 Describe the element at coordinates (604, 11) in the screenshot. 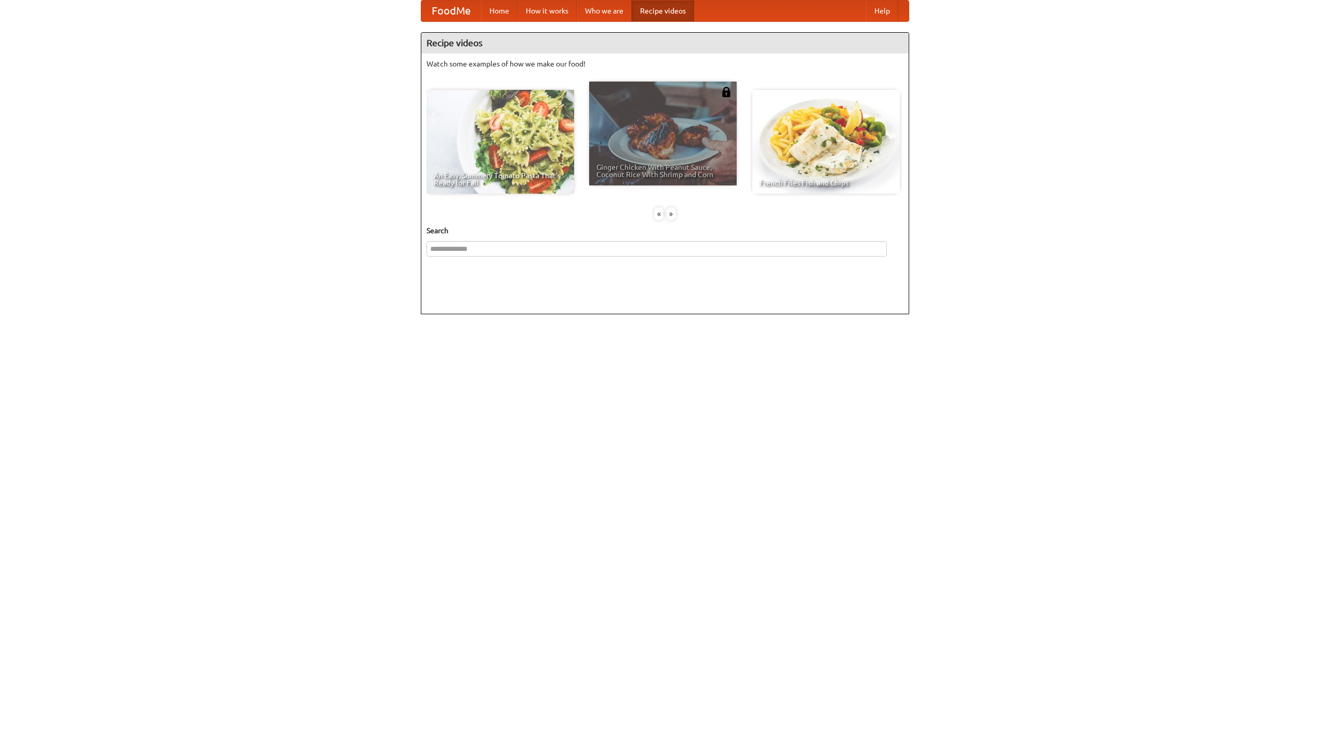

I see `a: Who we are` at that location.